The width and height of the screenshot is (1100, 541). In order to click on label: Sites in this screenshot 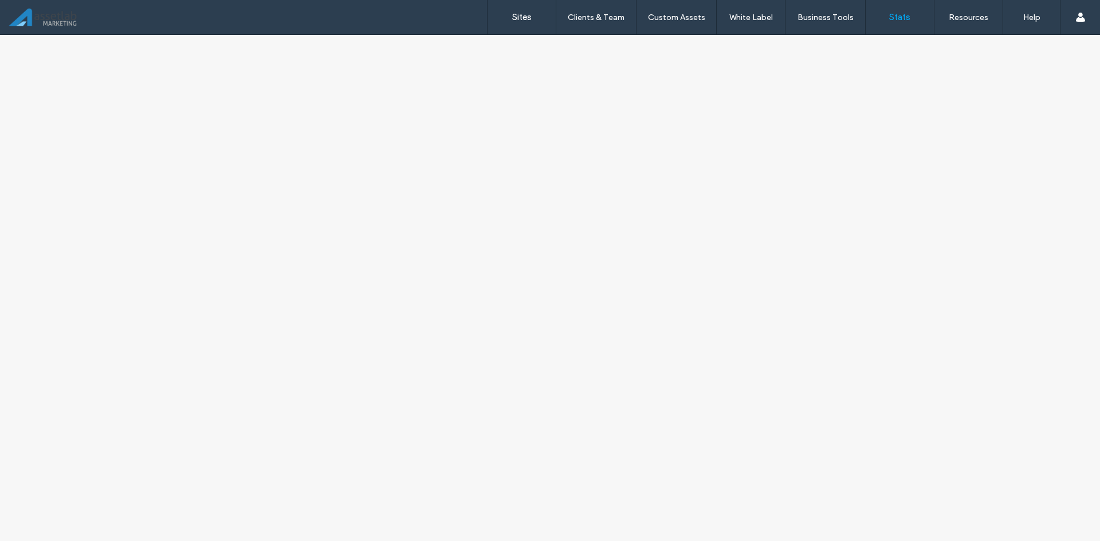, I will do `click(522, 17)`.